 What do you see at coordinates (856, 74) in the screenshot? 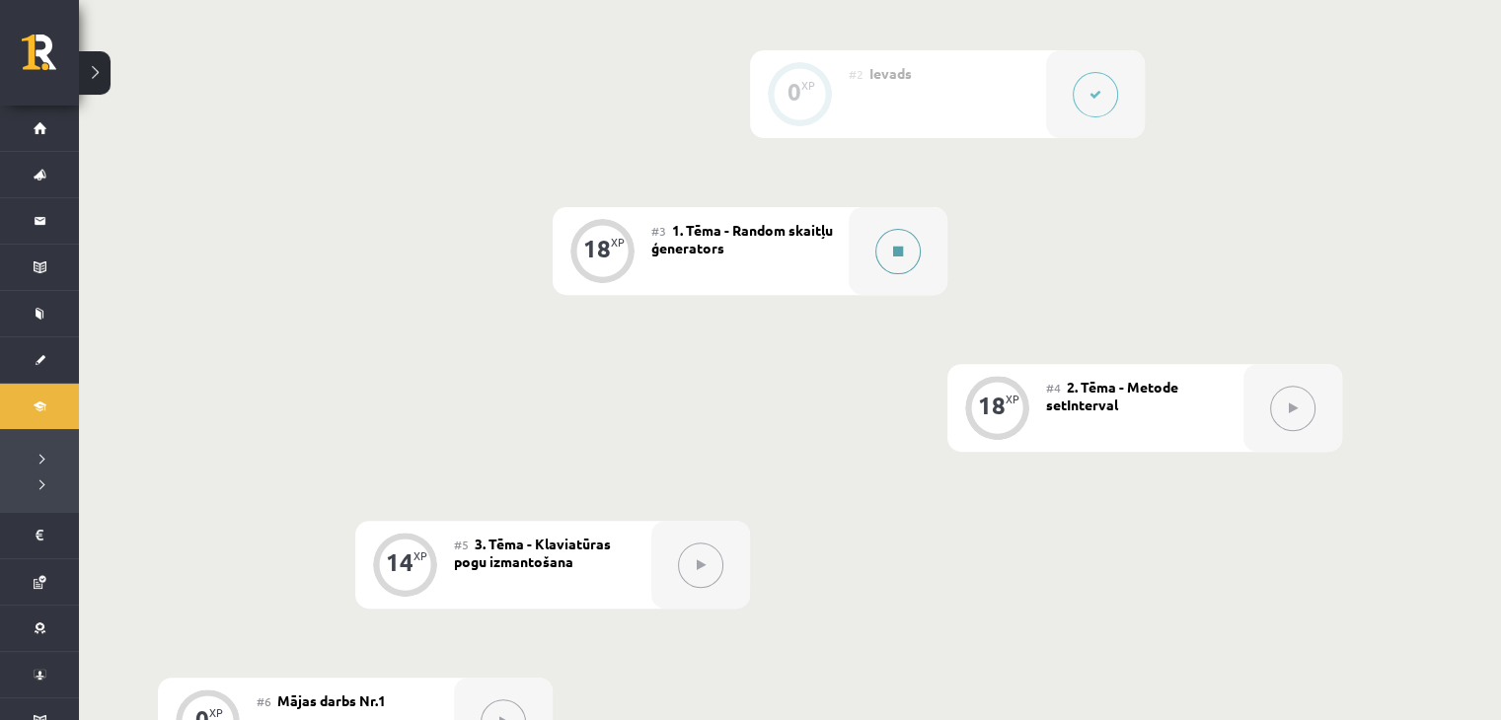
I see `span: #2` at bounding box center [856, 74].